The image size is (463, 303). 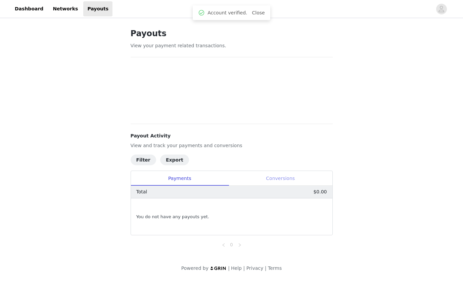 What do you see at coordinates (240, 245) in the screenshot?
I see `i: icon: right` at bounding box center [240, 245].